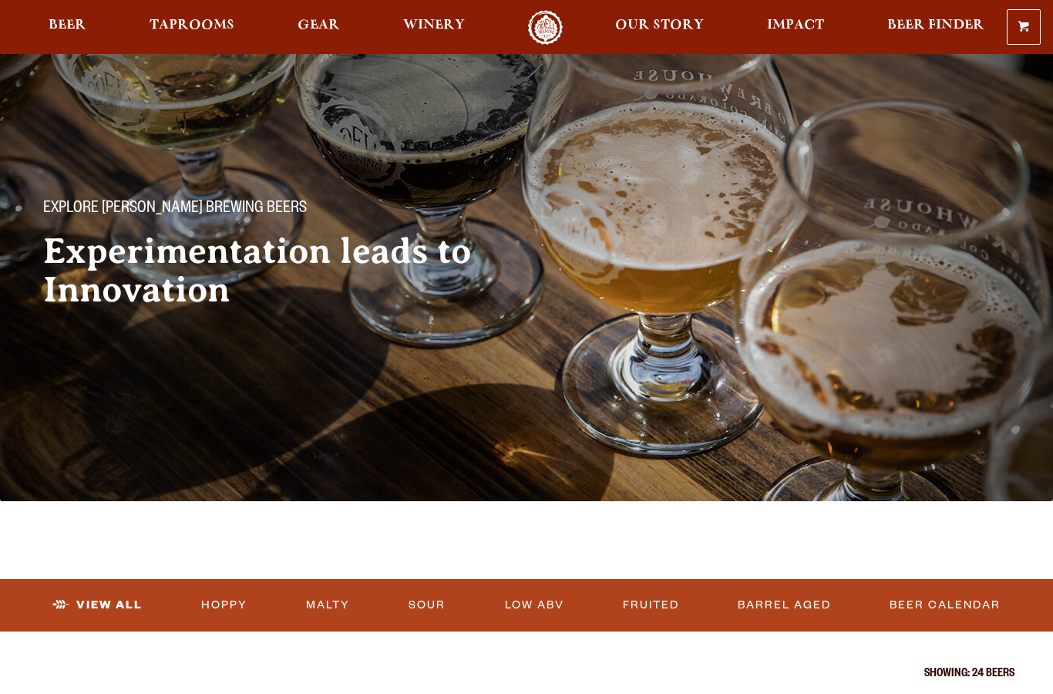  What do you see at coordinates (659, 27) in the screenshot?
I see `a: Our Story` at bounding box center [659, 27].